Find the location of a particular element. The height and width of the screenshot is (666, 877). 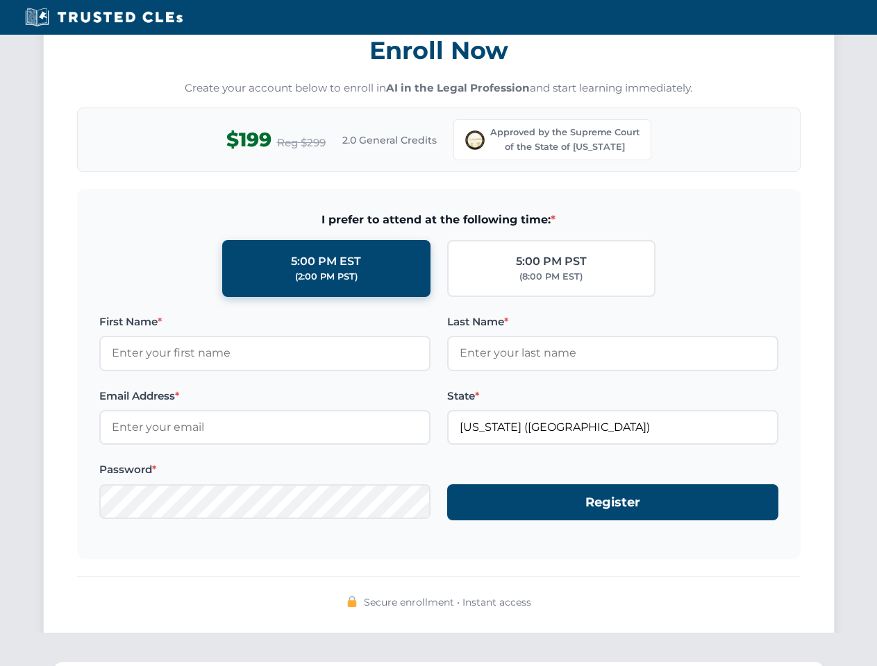

div: (8:00 PM EST) is located at coordinates (550, 277).